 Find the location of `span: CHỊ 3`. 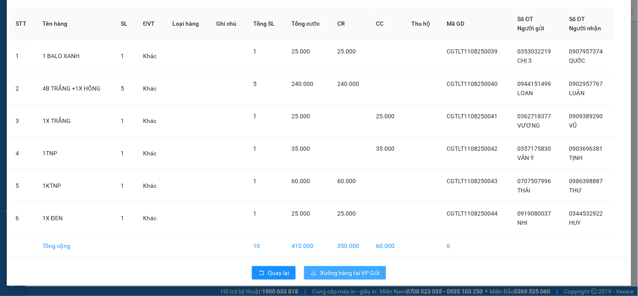

span: CHỊ 3 is located at coordinates (525, 61).